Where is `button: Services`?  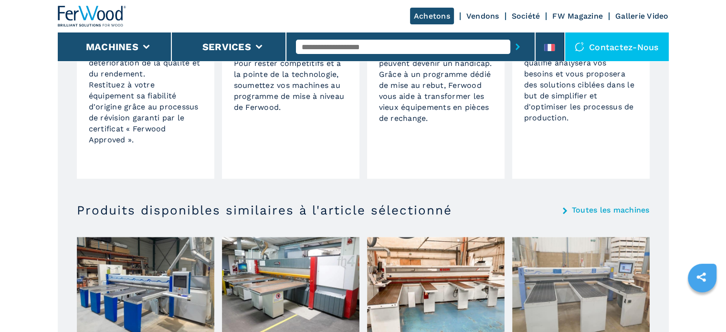 button: Services is located at coordinates (227, 47).